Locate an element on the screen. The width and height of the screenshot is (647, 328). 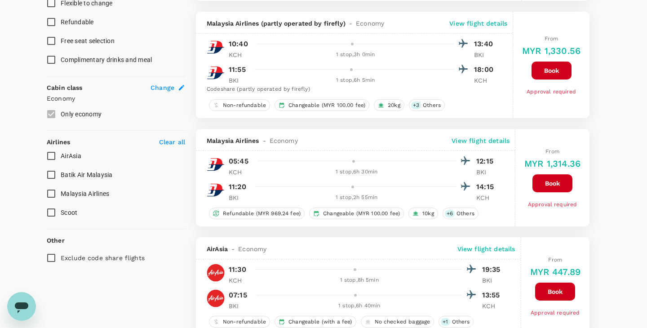
span: Only economy is located at coordinates (81, 114).